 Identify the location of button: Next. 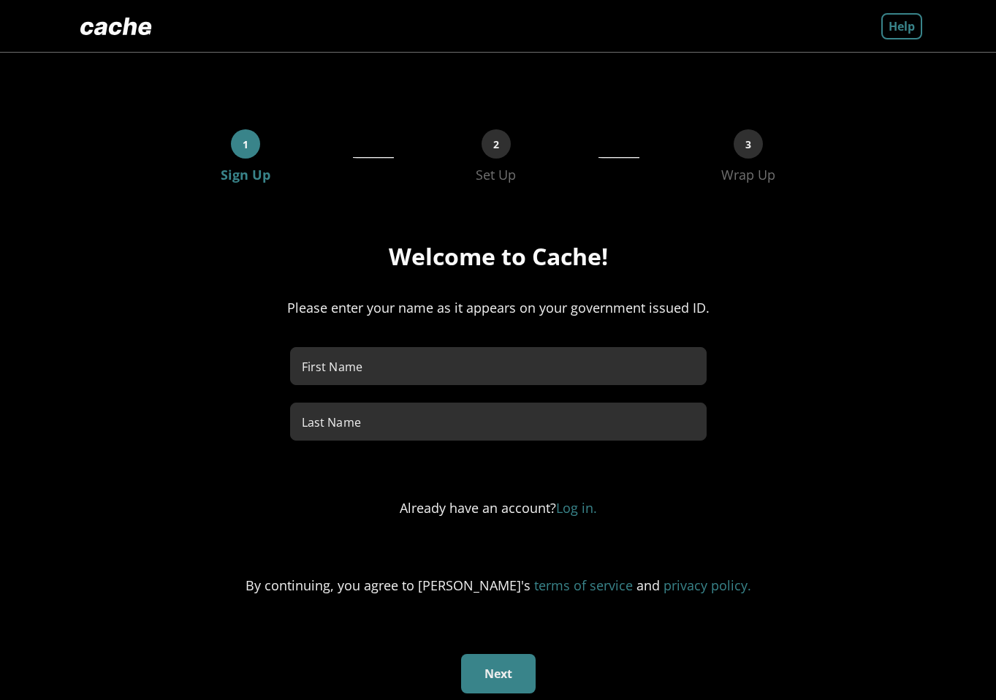
(498, 674).